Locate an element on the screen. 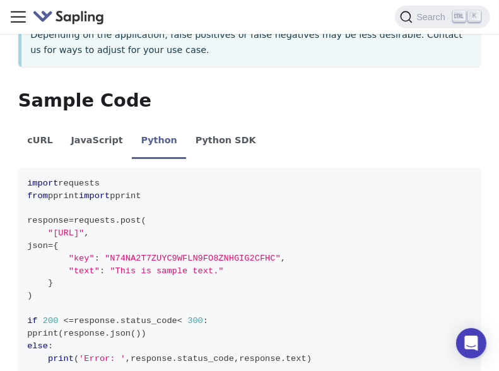 The image size is (499, 371). div: Open Intercom Messenger is located at coordinates (471, 343).